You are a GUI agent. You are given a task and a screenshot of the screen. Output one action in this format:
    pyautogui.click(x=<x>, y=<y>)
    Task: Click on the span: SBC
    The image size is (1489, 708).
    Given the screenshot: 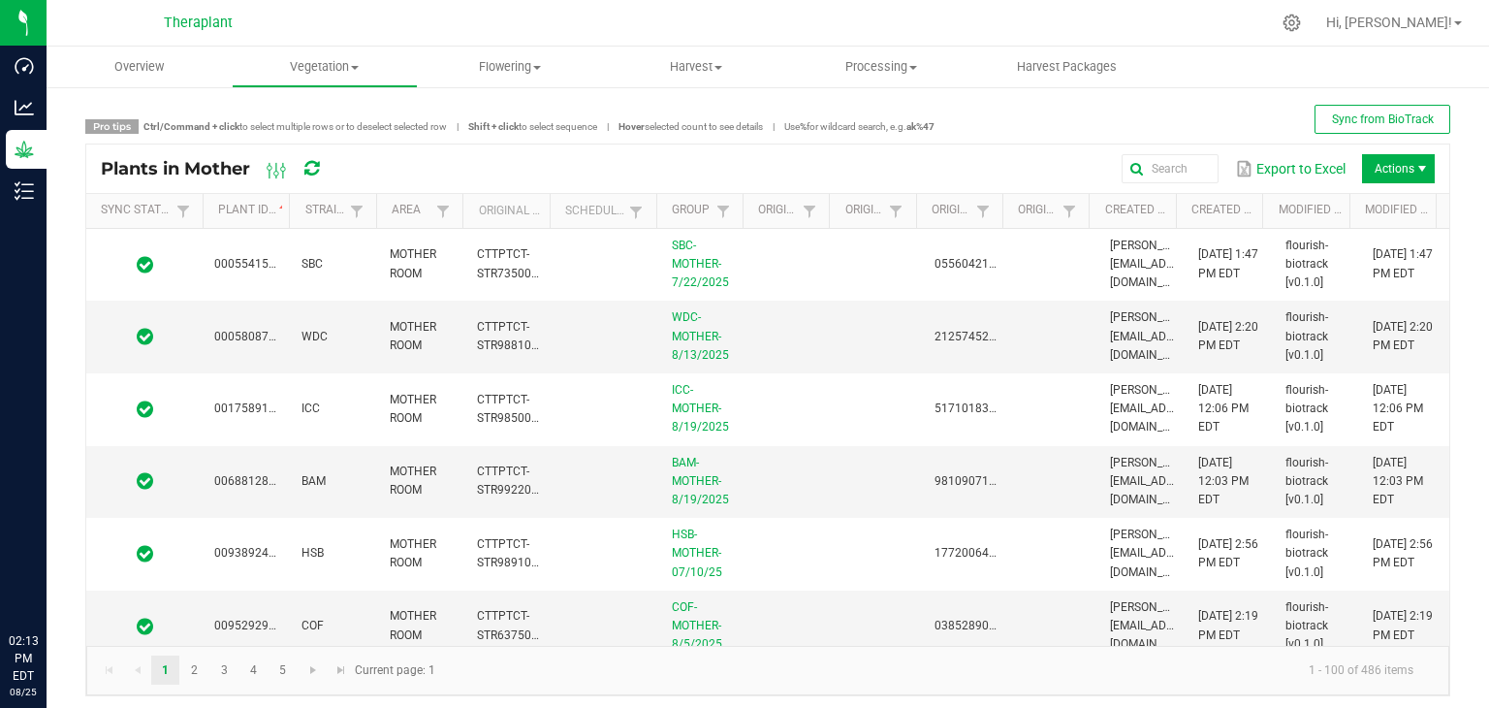 What is the action you would take?
    pyautogui.click(x=312, y=264)
    